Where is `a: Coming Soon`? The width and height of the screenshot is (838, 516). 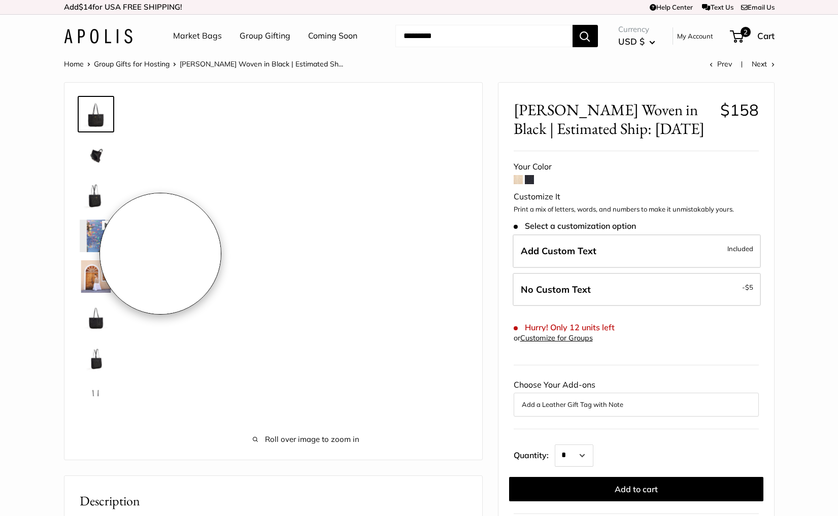 a: Coming Soon is located at coordinates (333, 36).